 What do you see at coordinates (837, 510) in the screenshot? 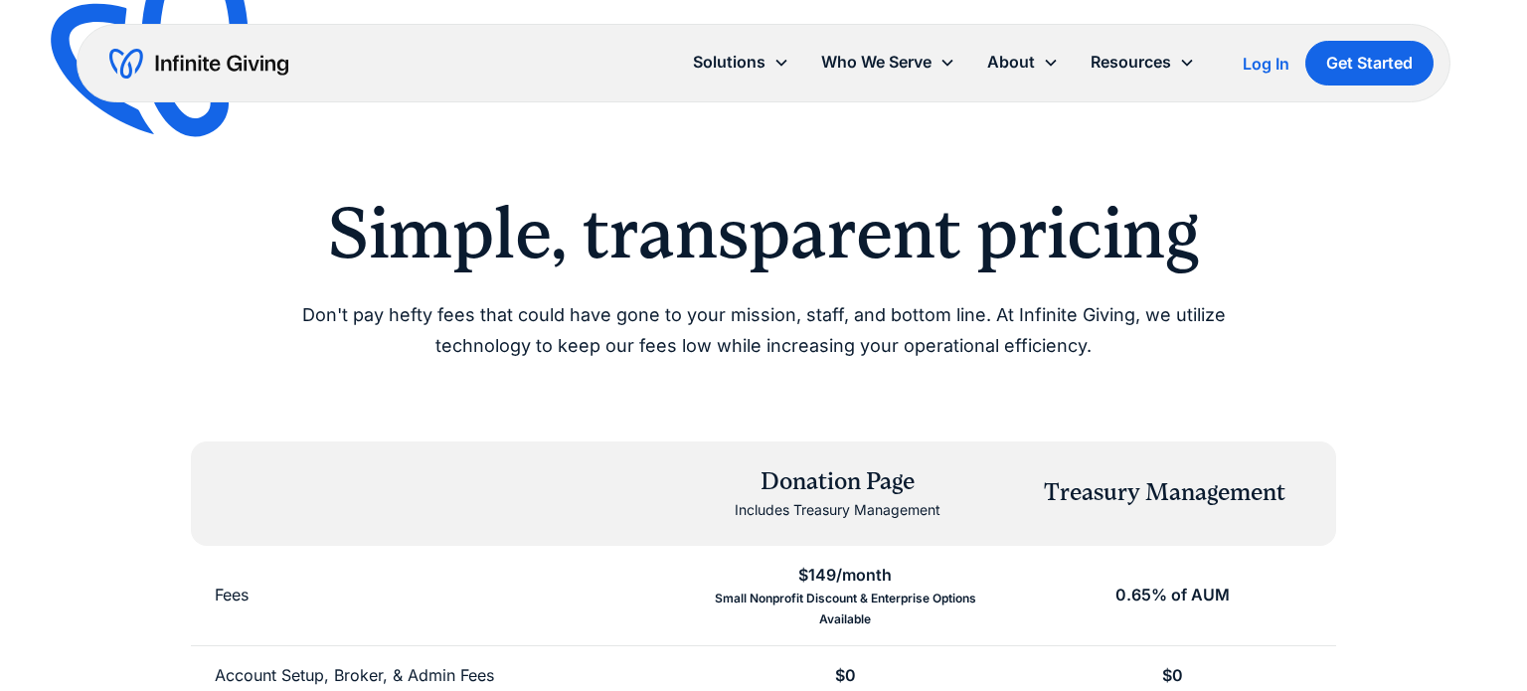
I see `div: Includes Treasury Management` at bounding box center [837, 510].